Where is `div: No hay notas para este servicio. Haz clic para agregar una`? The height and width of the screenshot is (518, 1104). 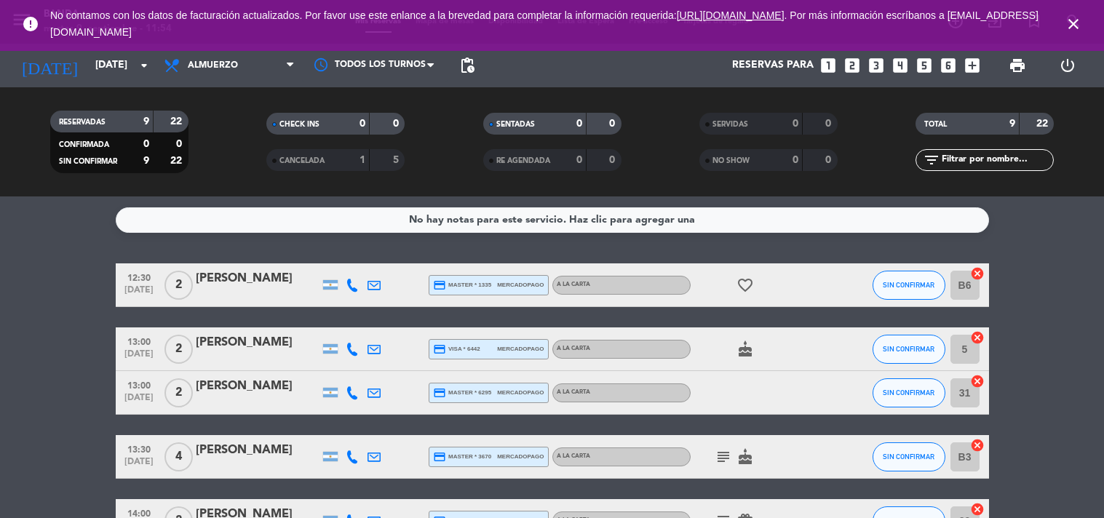 div: No hay notas para este servicio. Haz clic para agregar una is located at coordinates (552, 220).